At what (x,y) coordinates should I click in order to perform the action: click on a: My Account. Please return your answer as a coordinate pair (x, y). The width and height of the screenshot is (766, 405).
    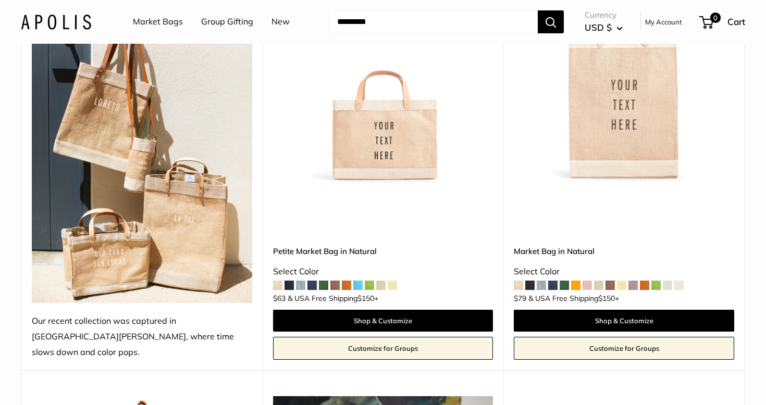
    Looking at the image, I should click on (663, 22).